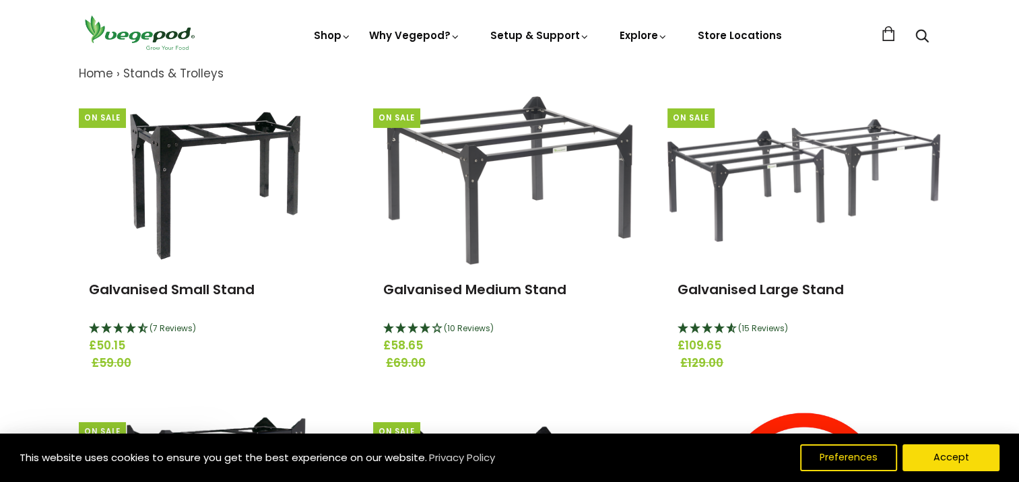 Image resolution: width=1019 pixels, height=482 pixels. What do you see at coordinates (469, 328) in the screenshot?
I see `span: 4.1 Stars - 10 Reviews` at bounding box center [469, 328].